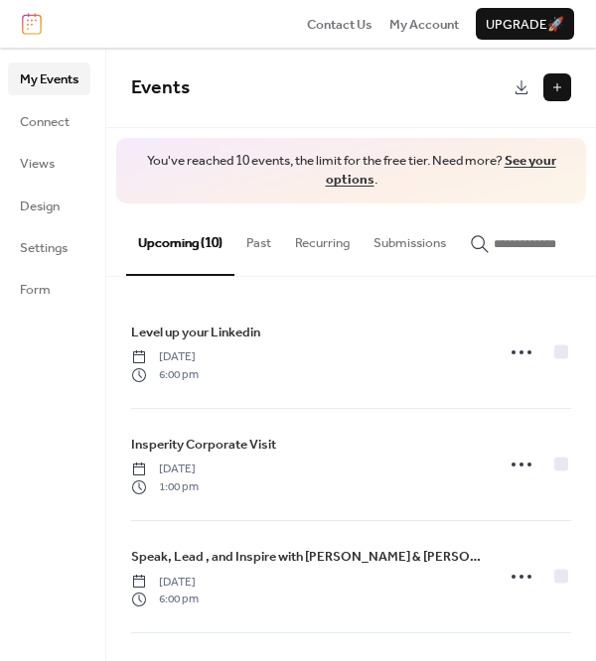 The image size is (596, 661). Describe the element at coordinates (40, 207) in the screenshot. I see `span: Design` at that location.